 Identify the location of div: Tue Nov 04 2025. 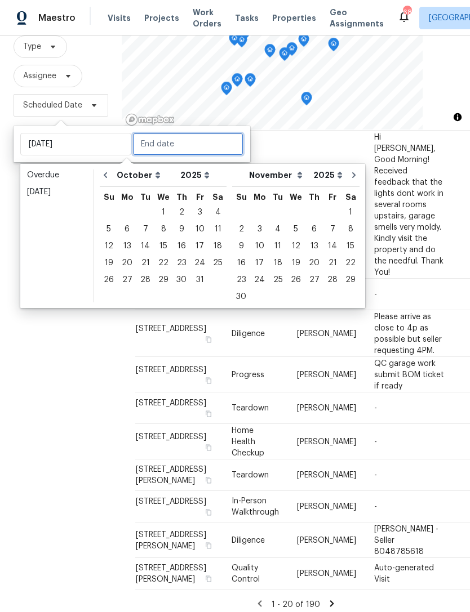
(278, 229).